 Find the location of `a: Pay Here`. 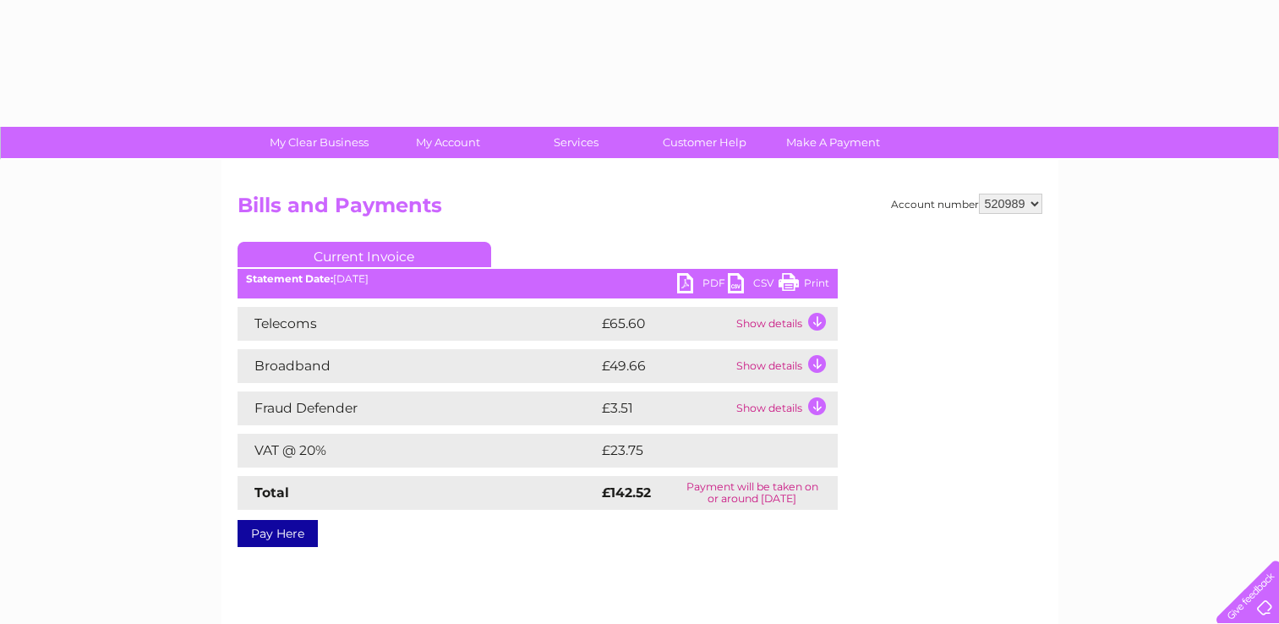

a: Pay Here is located at coordinates (277, 534).